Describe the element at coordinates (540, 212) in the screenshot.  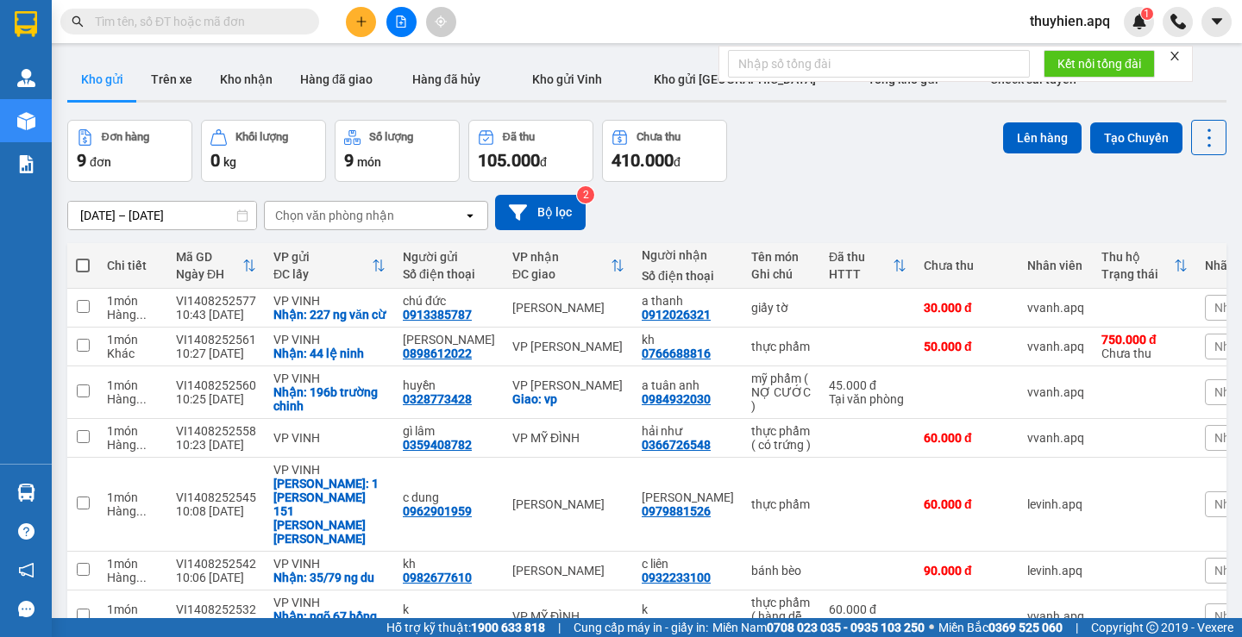
I see `button: Bộ lọc` at that location.